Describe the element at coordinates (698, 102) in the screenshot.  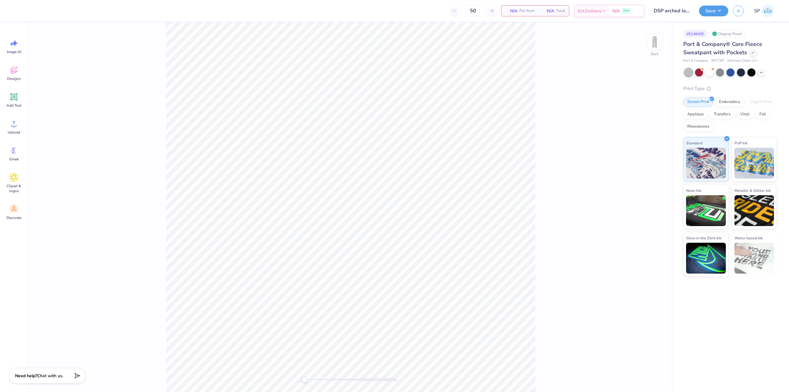
I see `div: Screen Print` at that location.